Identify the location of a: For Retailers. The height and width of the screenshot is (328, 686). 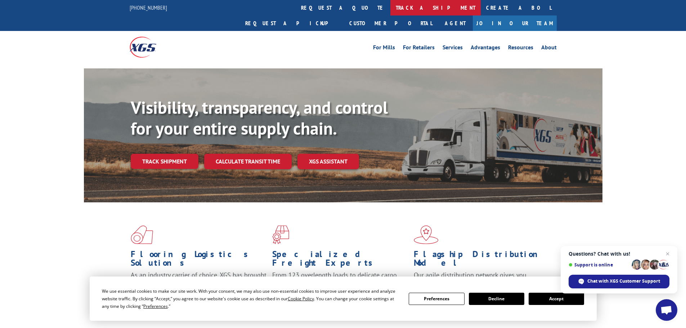
(419, 49).